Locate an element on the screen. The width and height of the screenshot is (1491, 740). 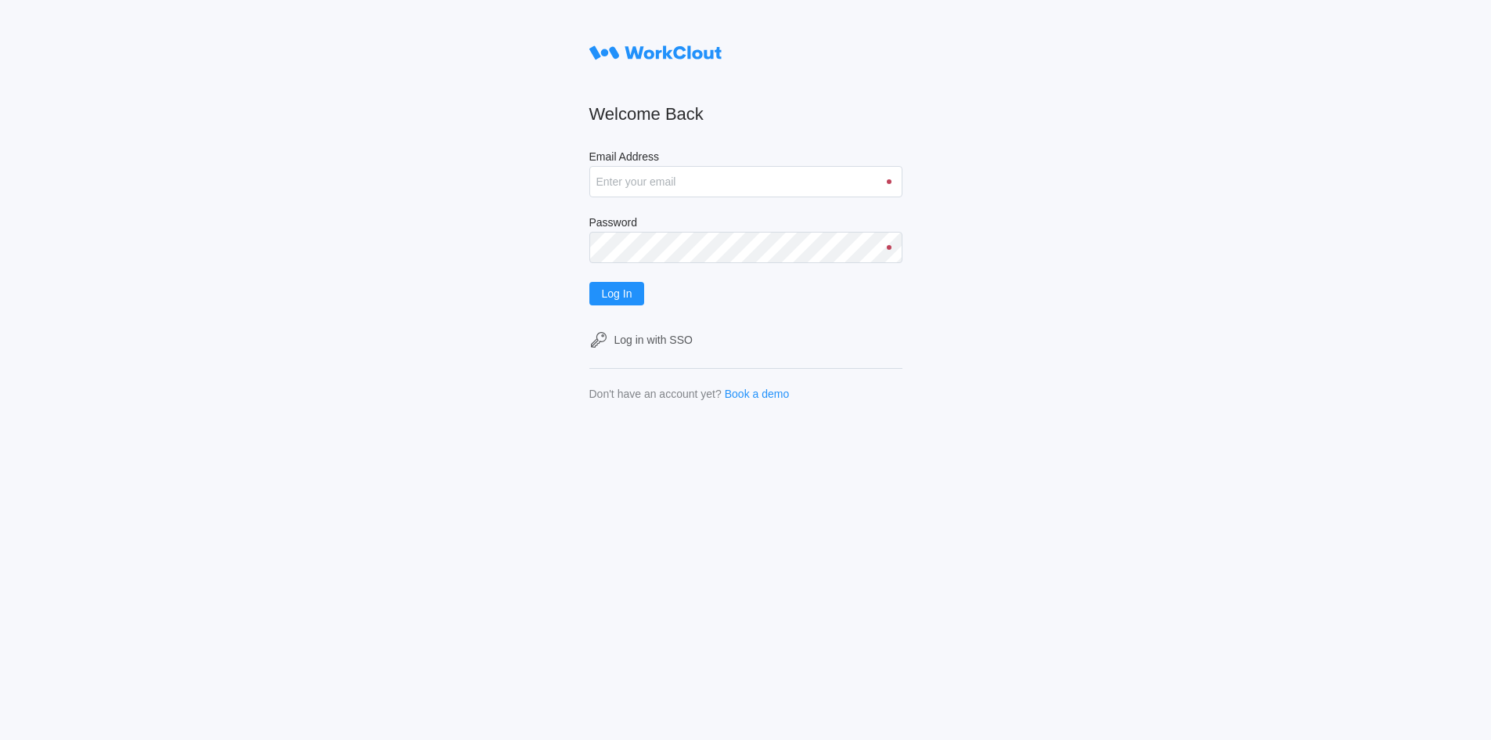
a: Book a demo is located at coordinates (757, 394).